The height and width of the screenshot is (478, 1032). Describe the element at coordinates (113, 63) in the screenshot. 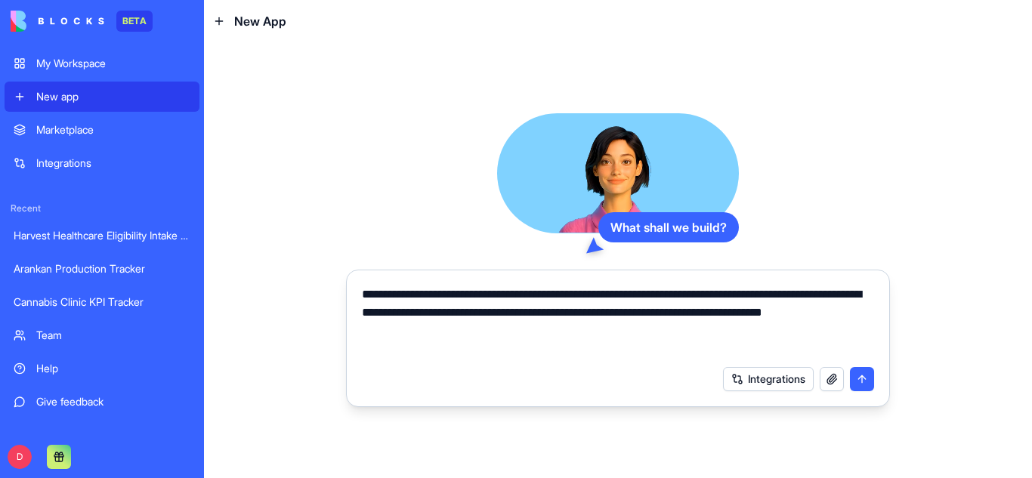

I see `div: My Workspace` at that location.